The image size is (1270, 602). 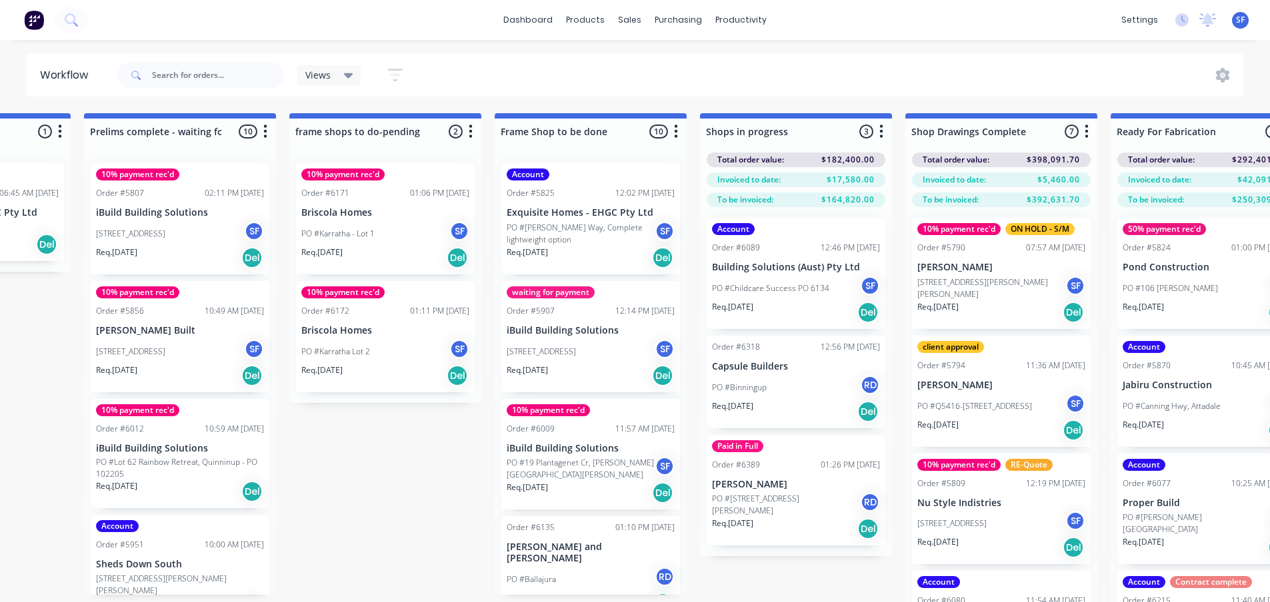 What do you see at coordinates (120, 193) in the screenshot?
I see `div: Order #5807` at bounding box center [120, 193].